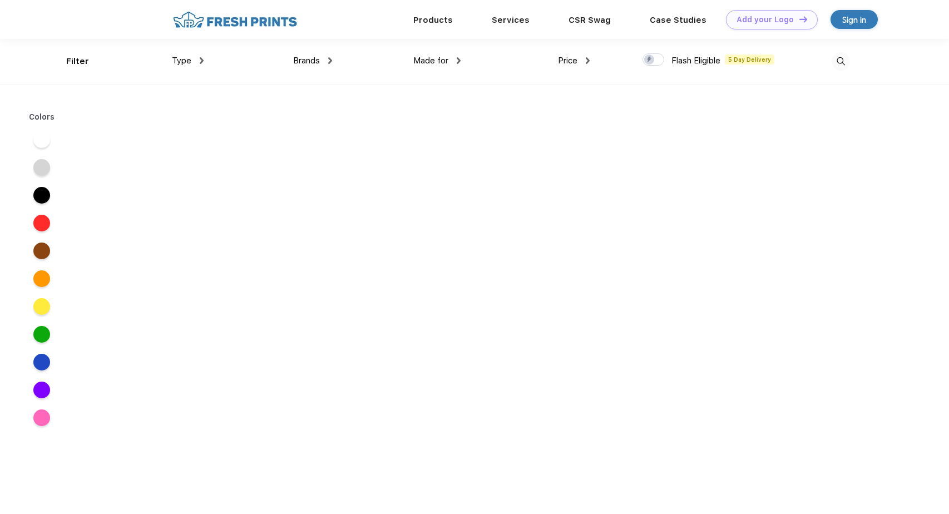 The height and width of the screenshot is (514, 949). Describe the element at coordinates (181, 61) in the screenshot. I see `span: Type` at that location.